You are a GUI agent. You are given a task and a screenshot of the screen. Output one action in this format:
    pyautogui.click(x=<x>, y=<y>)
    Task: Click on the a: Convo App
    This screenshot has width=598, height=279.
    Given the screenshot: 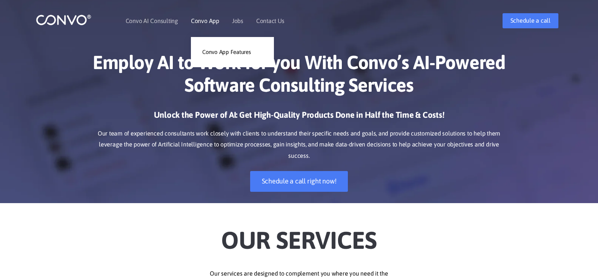 What is the action you would take?
    pyautogui.click(x=205, y=21)
    